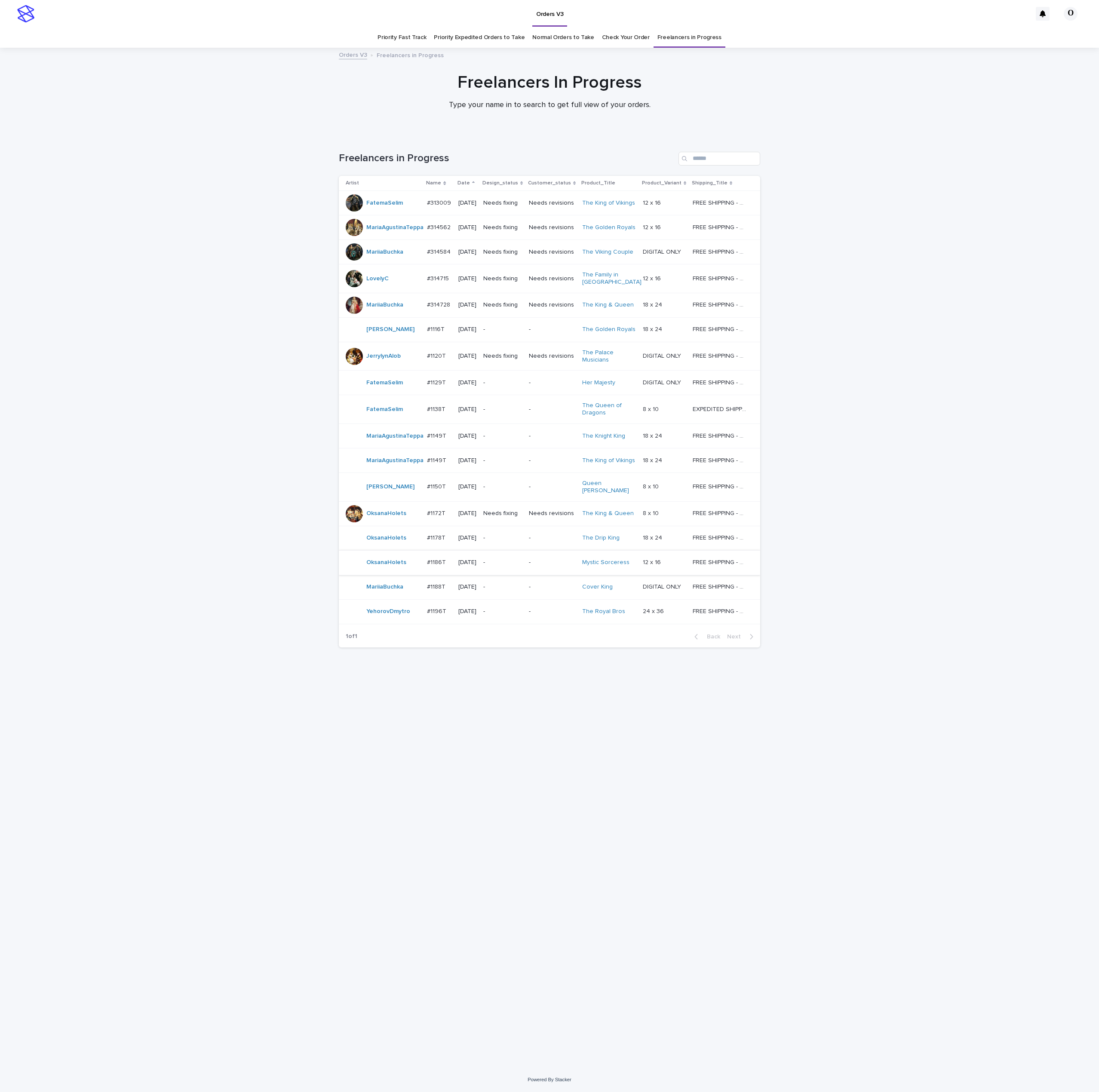 Image resolution: width=1099 pixels, height=1092 pixels. What do you see at coordinates (464, 183) in the screenshot?
I see `p: Date` at bounding box center [464, 183].